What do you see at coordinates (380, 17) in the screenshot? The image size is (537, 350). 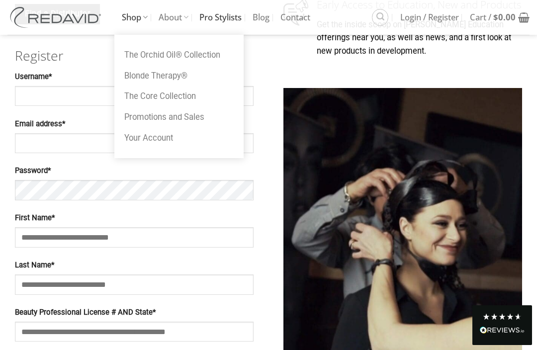 I see `a: Search` at bounding box center [380, 17].